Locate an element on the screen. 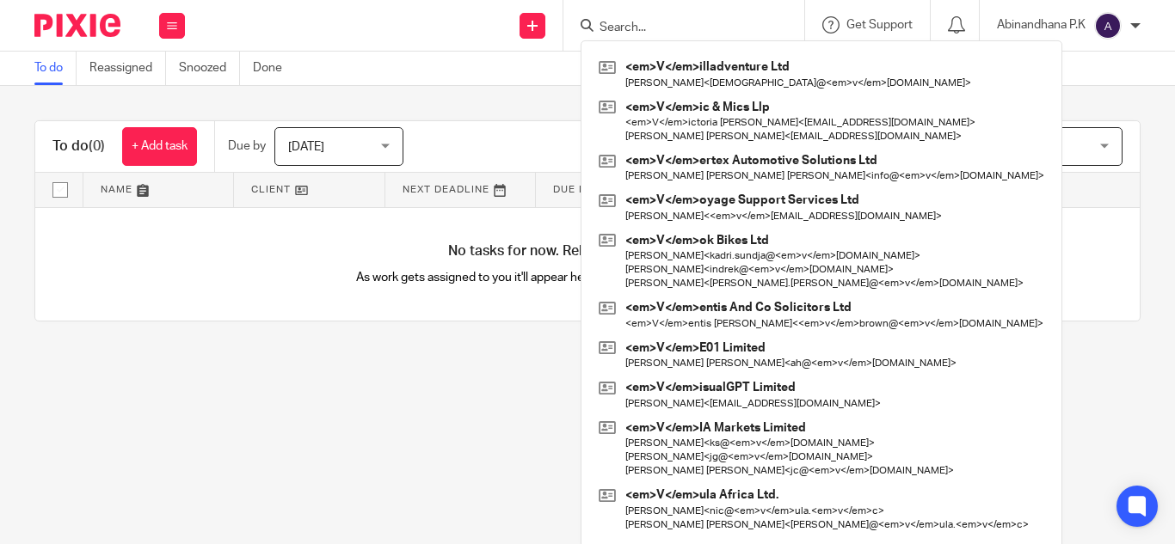 This screenshot has width=1175, height=544. h4: No tasks for now. Relax and enjoy your day! is located at coordinates (587, 251).